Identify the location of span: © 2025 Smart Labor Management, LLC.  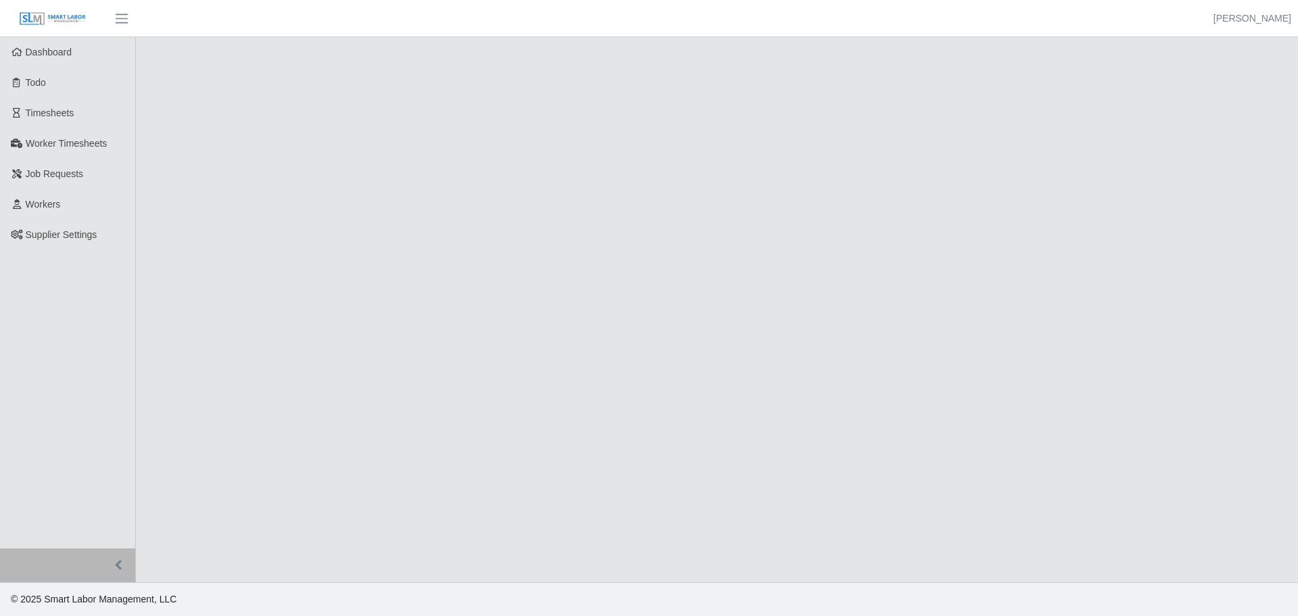
(93, 599).